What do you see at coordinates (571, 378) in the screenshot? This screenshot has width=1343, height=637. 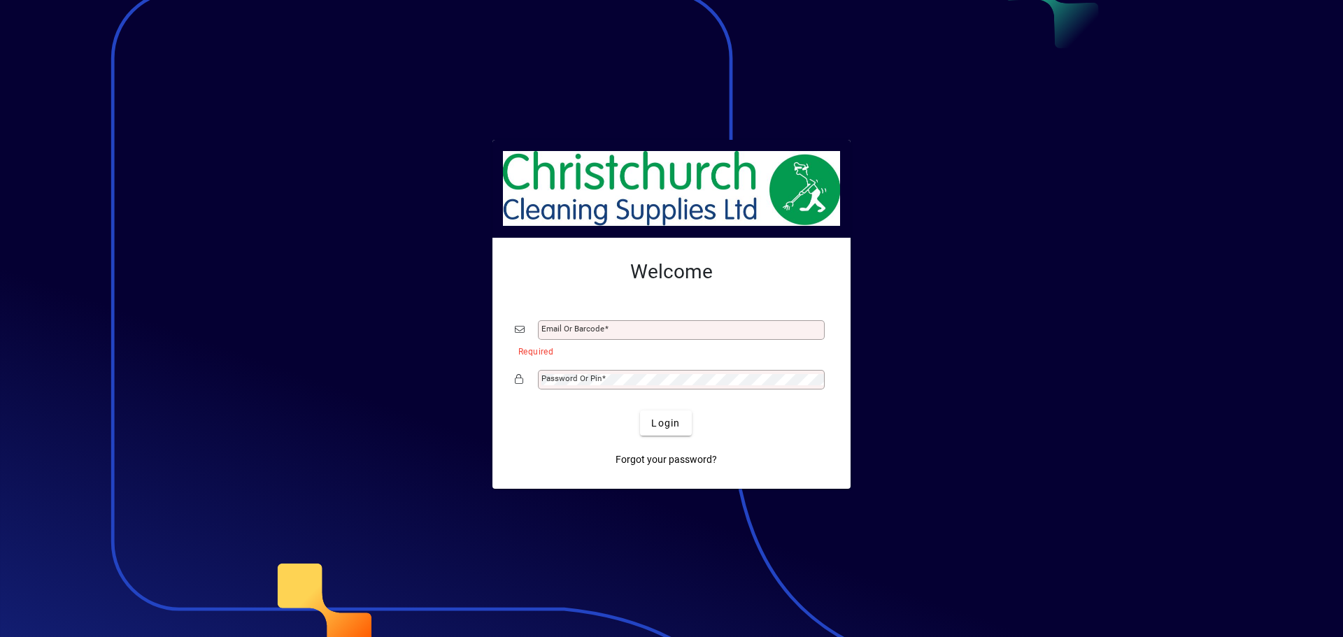 I see `mat-label: Password or Pin` at bounding box center [571, 378].